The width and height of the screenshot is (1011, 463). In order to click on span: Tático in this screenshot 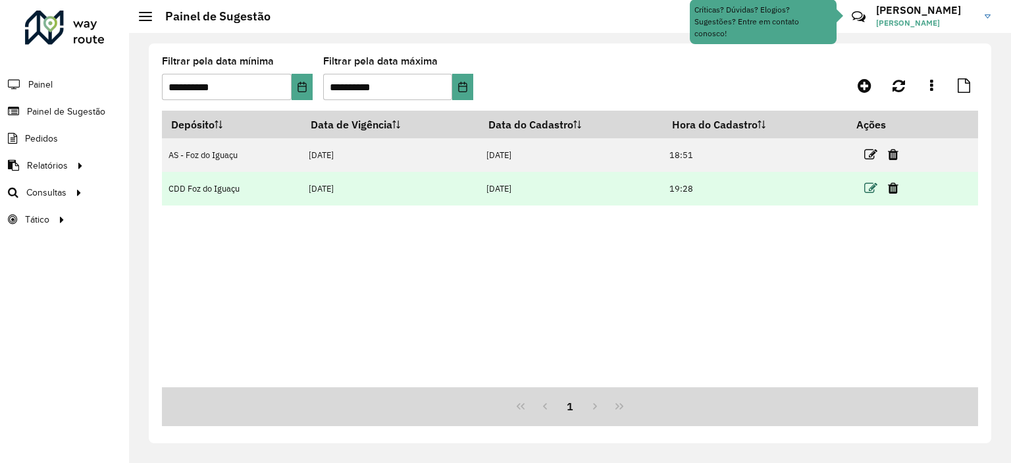, I will do `click(37, 219)`.